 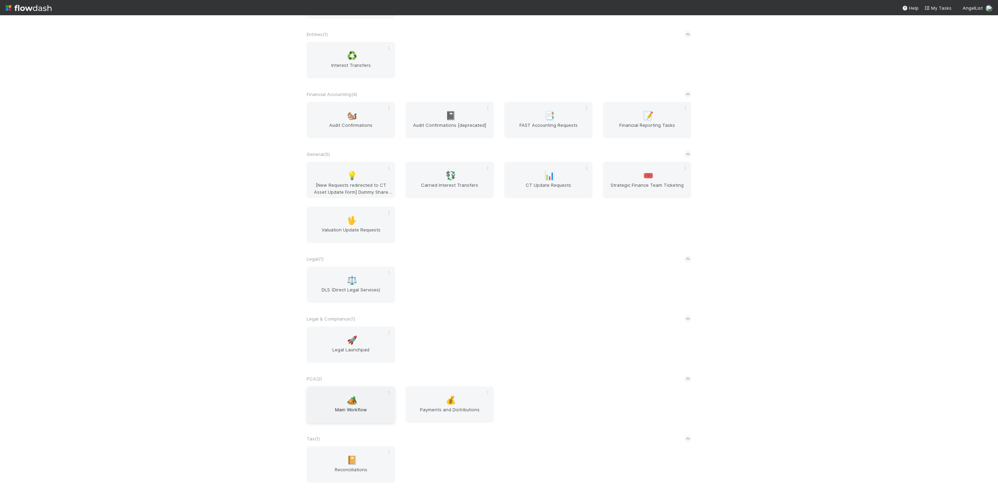 I want to click on span: Financial Reporting Tasks, so click(x=647, y=129).